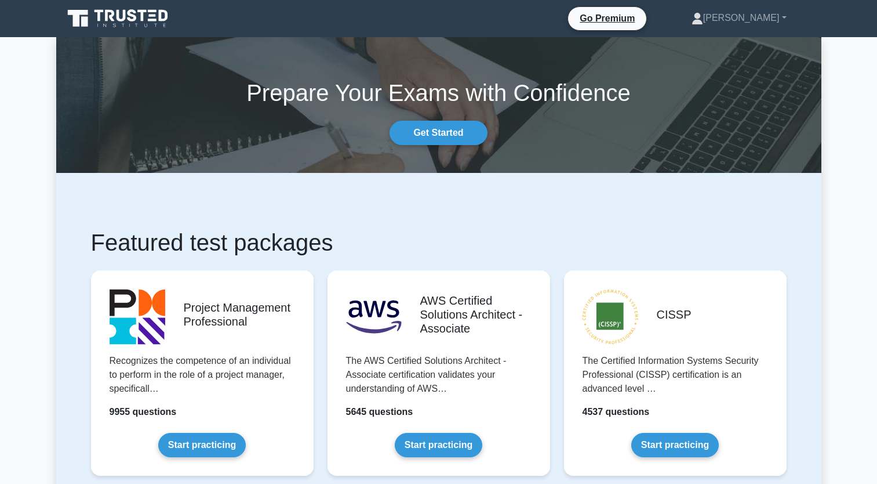  Describe the element at coordinates (438, 133) in the screenshot. I see `a: Get Started` at that location.